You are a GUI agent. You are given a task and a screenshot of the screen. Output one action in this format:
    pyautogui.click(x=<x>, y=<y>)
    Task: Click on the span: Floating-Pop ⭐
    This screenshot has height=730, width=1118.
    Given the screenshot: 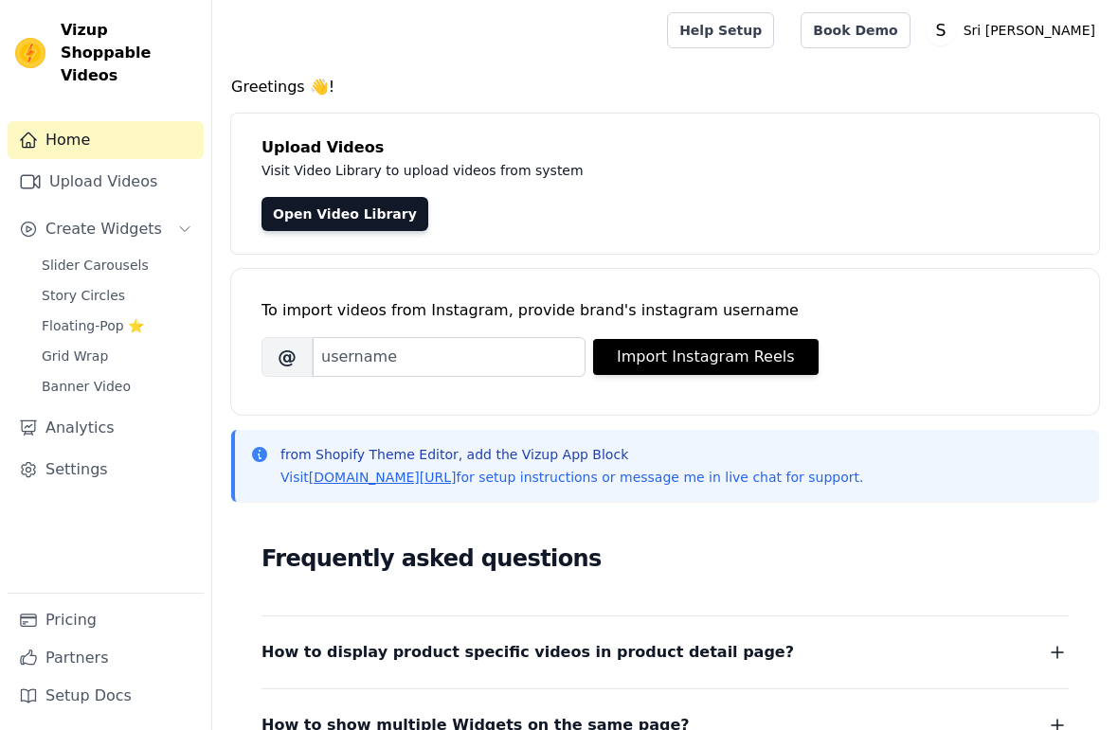 What is the action you would take?
    pyautogui.click(x=93, y=326)
    